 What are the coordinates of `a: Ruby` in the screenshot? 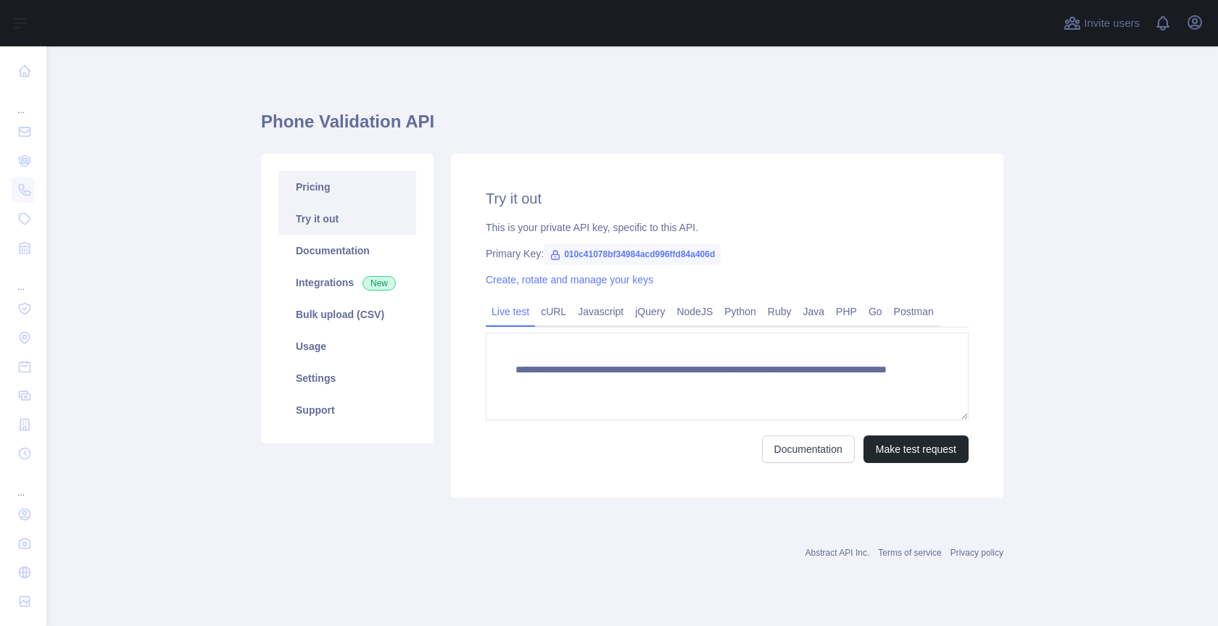 It's located at (779, 312).